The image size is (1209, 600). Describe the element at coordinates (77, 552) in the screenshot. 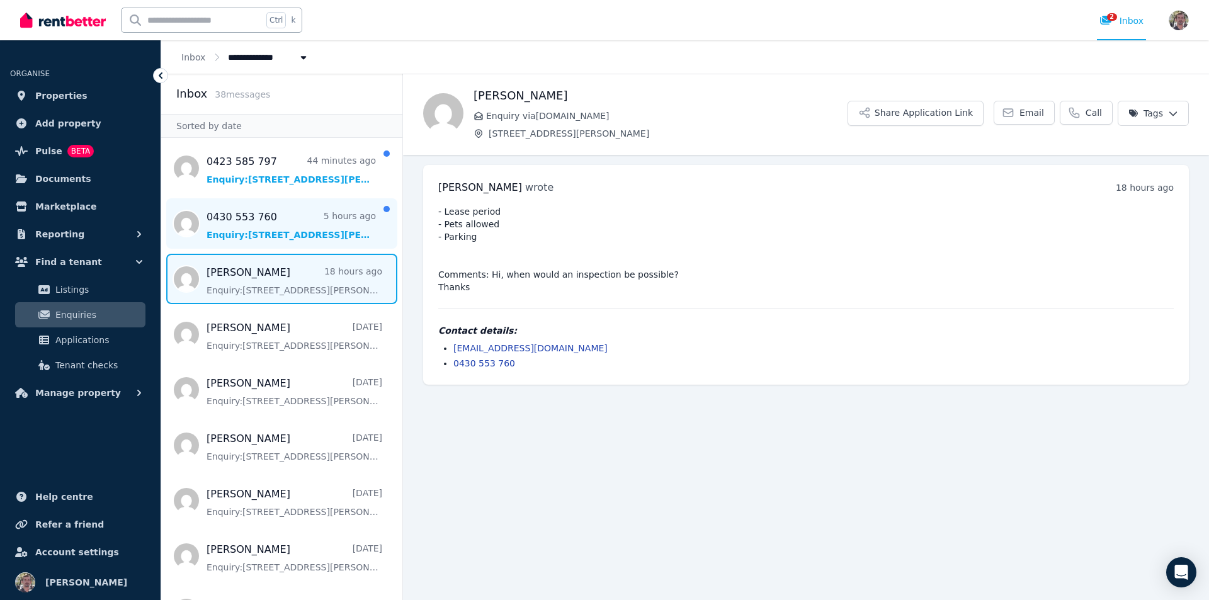

I see `span: Account settings` at that location.